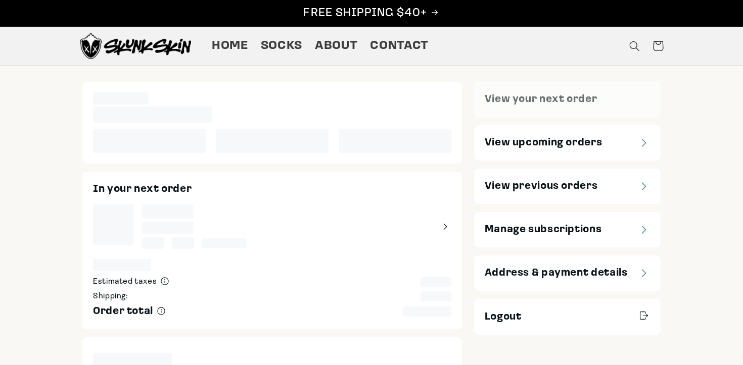  I want to click on a: Socks, so click(281, 46).